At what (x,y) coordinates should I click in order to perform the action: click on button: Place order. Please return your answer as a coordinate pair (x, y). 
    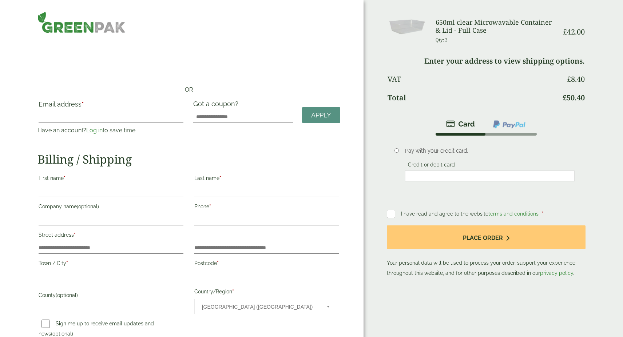
    Looking at the image, I should click on (486, 237).